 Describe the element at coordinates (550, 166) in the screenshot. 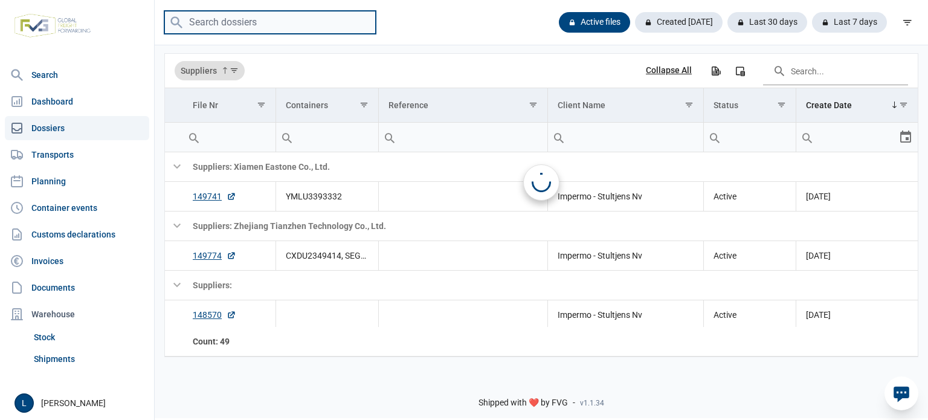

I see `td: Suppliers: Xiamen Eastone Co., Ltd.` at that location.